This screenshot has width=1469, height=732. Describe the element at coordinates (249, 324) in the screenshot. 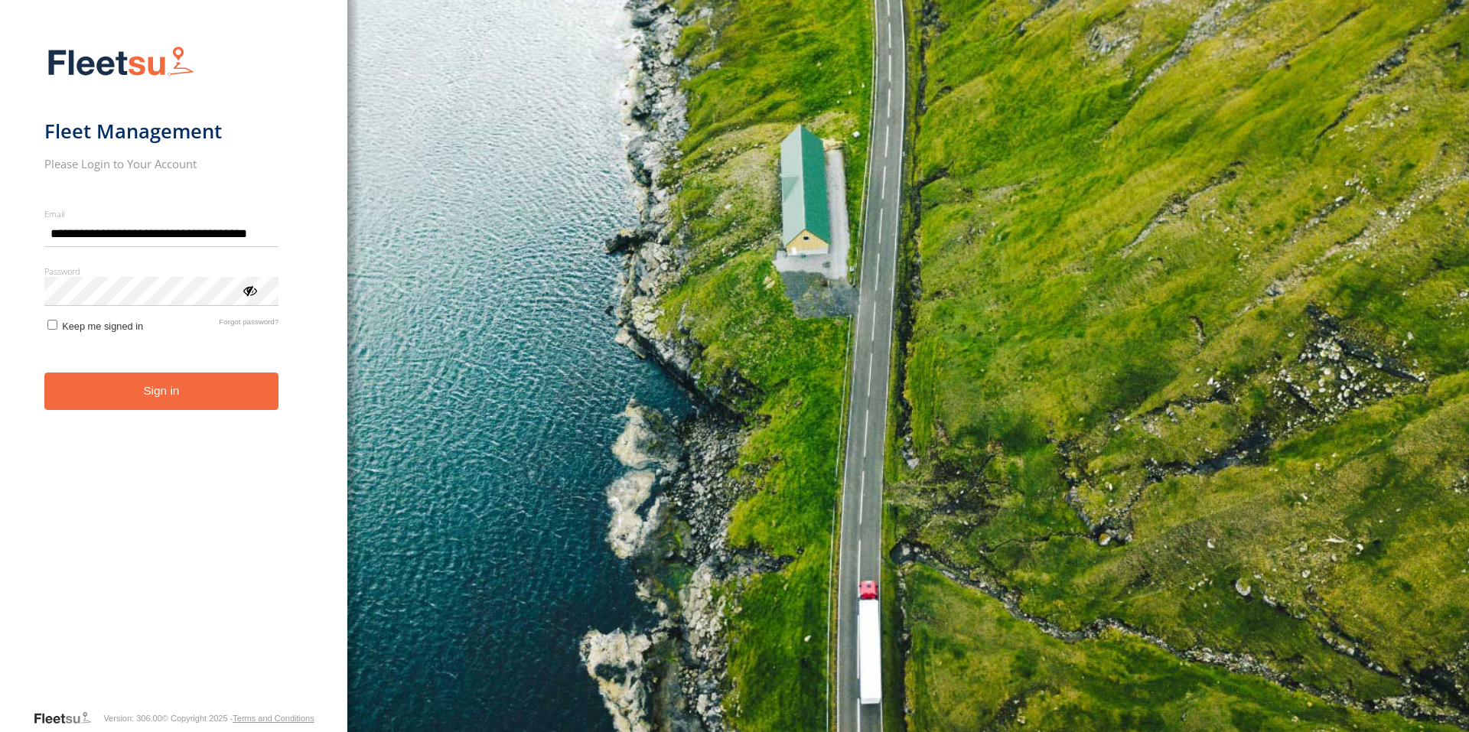

I see `a: Forgot password?` at that location.